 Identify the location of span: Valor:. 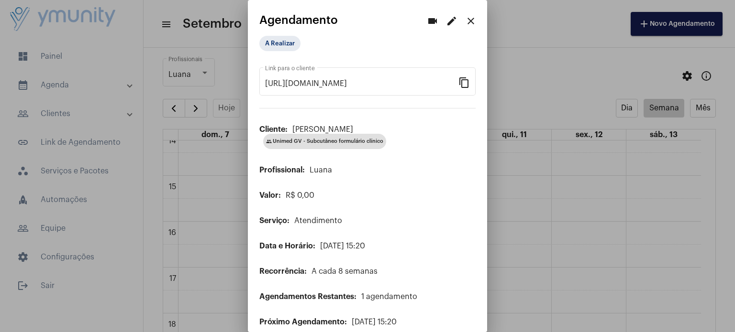
(270, 196).